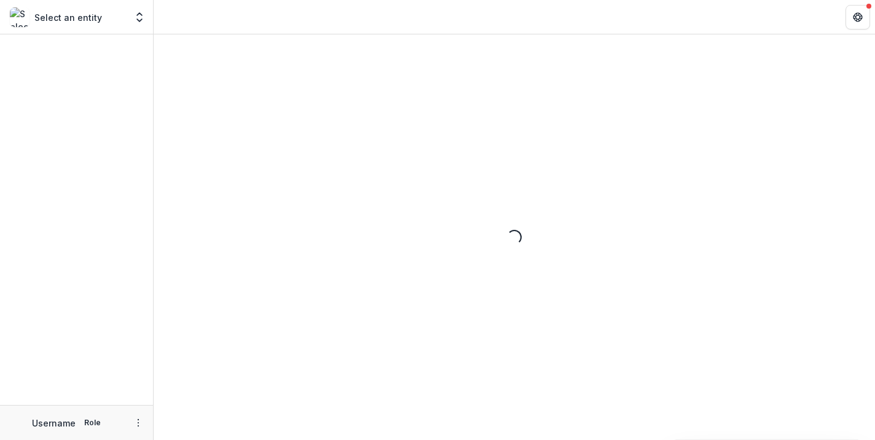 This screenshot has width=875, height=440. I want to click on p: Role, so click(92, 423).